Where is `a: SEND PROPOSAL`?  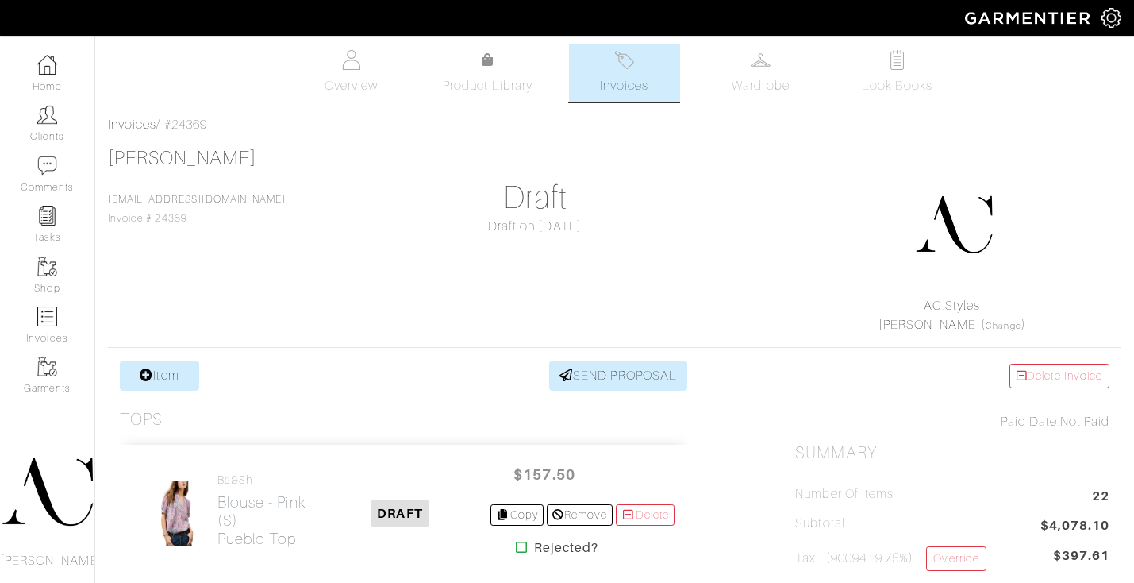 a: SEND PROPOSAL is located at coordinates (618, 375).